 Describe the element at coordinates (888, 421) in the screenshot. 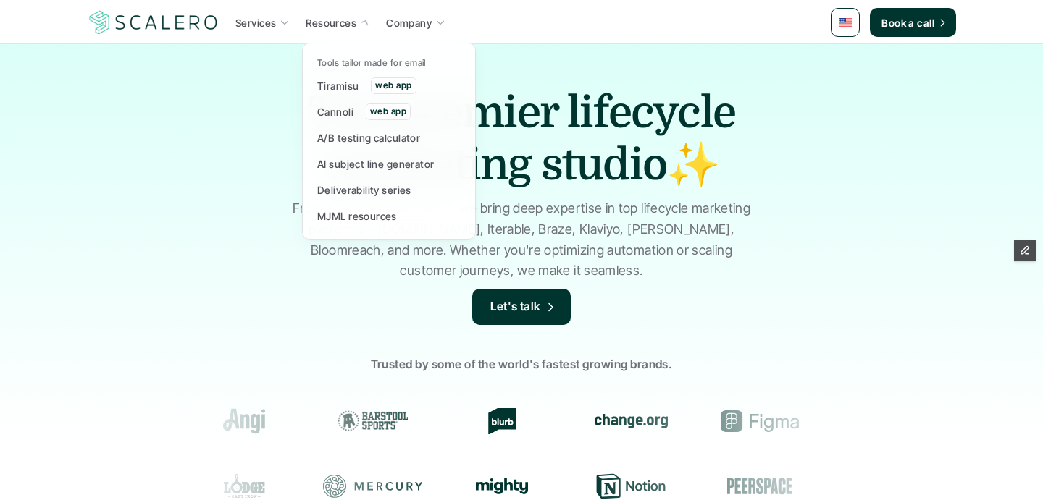

I see `img: Groome` at that location.